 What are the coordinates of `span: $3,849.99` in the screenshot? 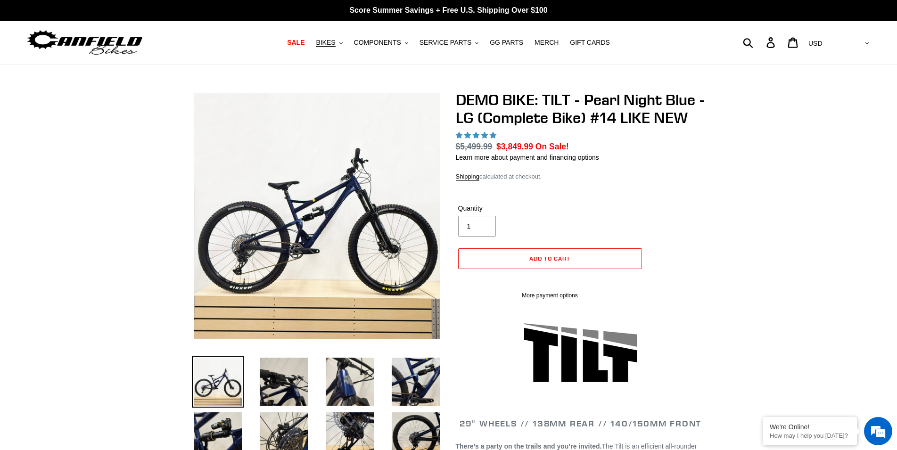 It's located at (515, 147).